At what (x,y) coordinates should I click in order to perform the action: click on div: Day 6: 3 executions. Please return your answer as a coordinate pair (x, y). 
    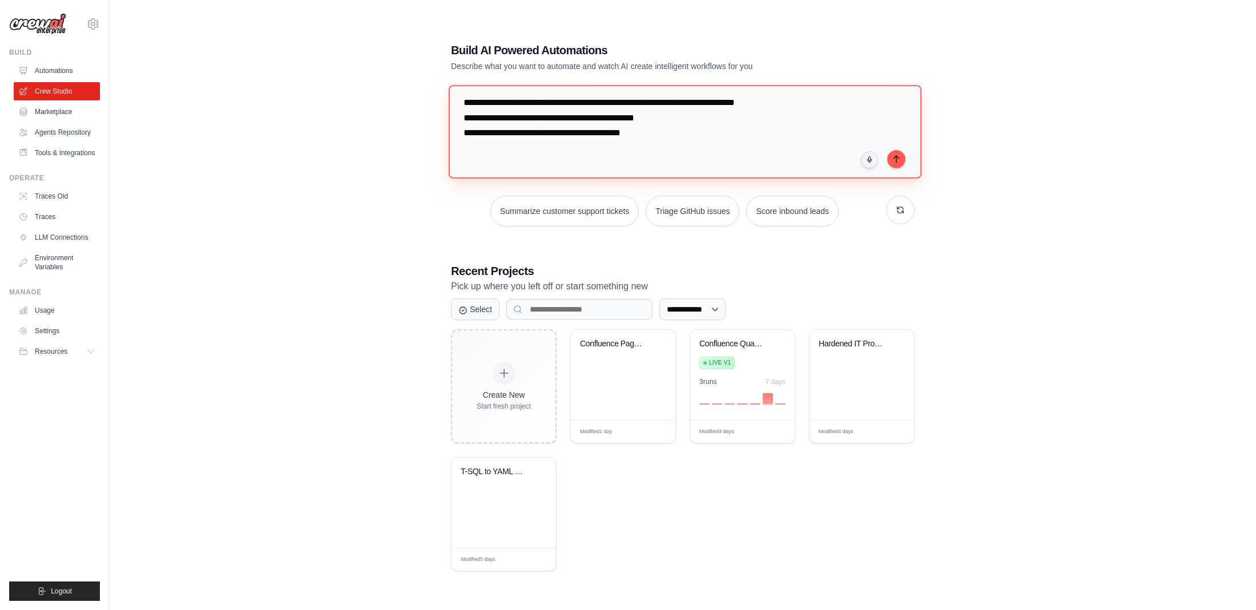
    Looking at the image, I should click on (768, 399).